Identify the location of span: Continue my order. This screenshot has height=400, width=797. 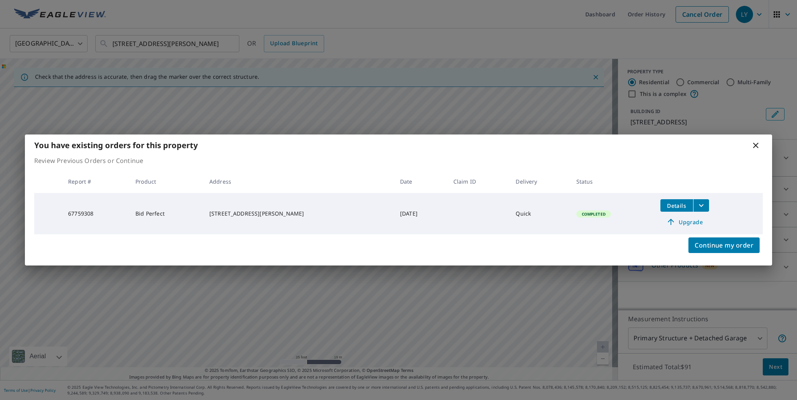
(724, 245).